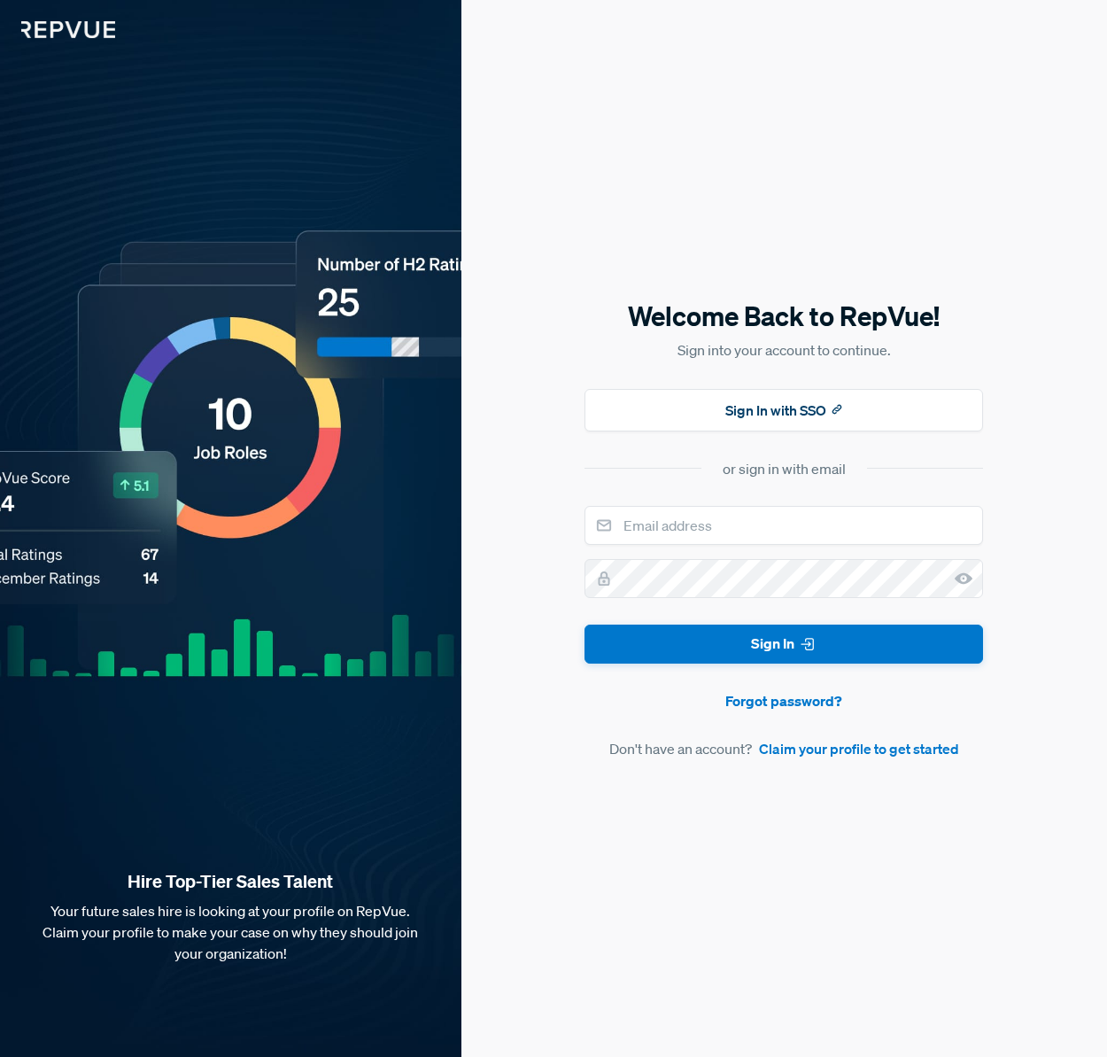 This screenshot has height=1057, width=1107. Describe the element at coordinates (230, 881) in the screenshot. I see `strong: Hire Top-Tier Sales Talent` at that location.